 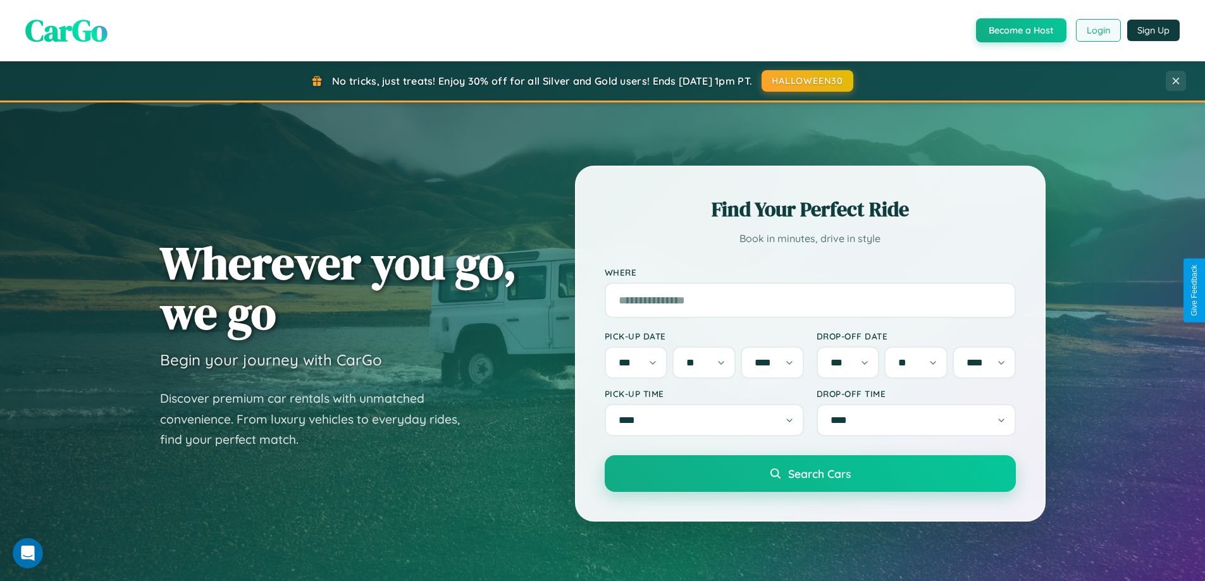 I want to click on button: Search Cars, so click(x=810, y=474).